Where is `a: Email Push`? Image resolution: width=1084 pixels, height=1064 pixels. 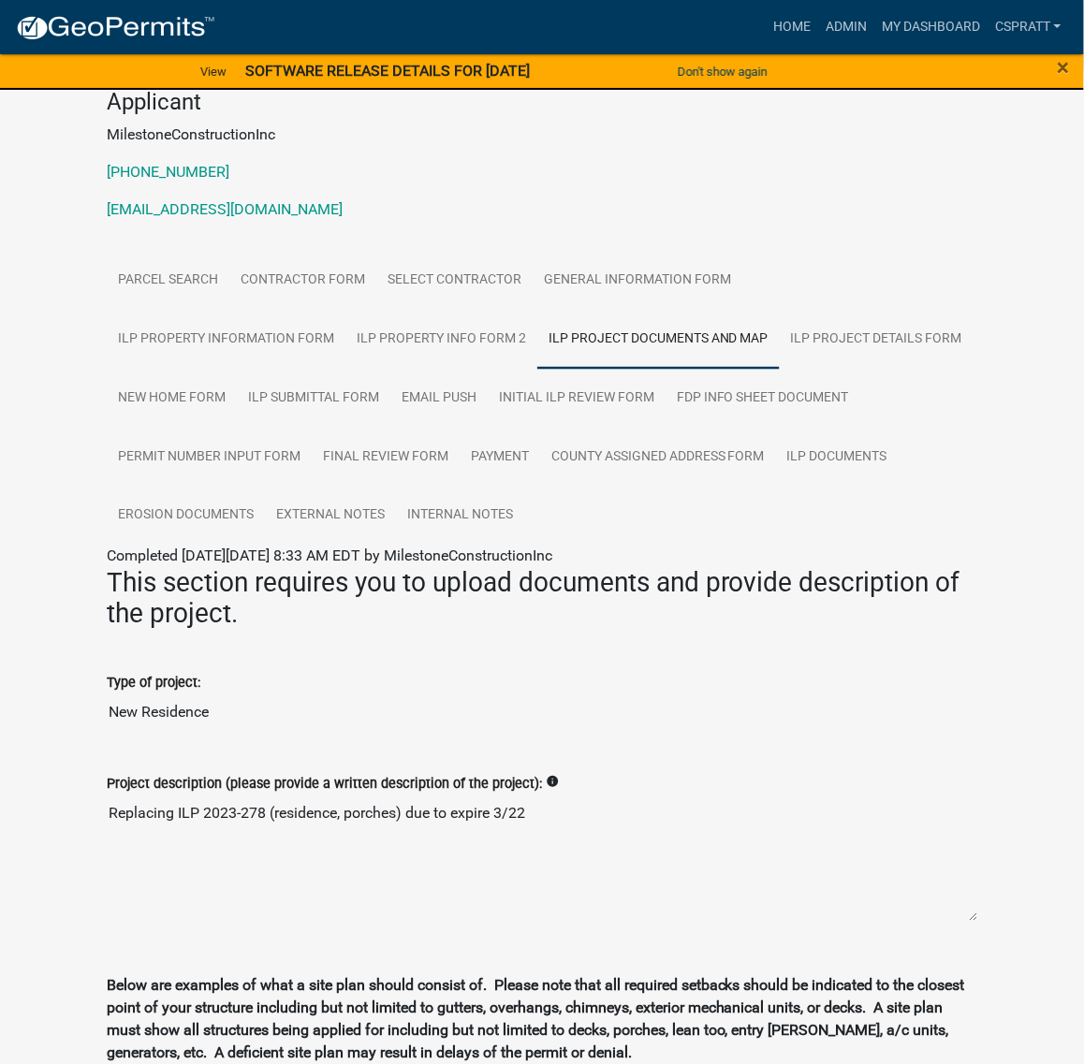 a: Email Push is located at coordinates (439, 399).